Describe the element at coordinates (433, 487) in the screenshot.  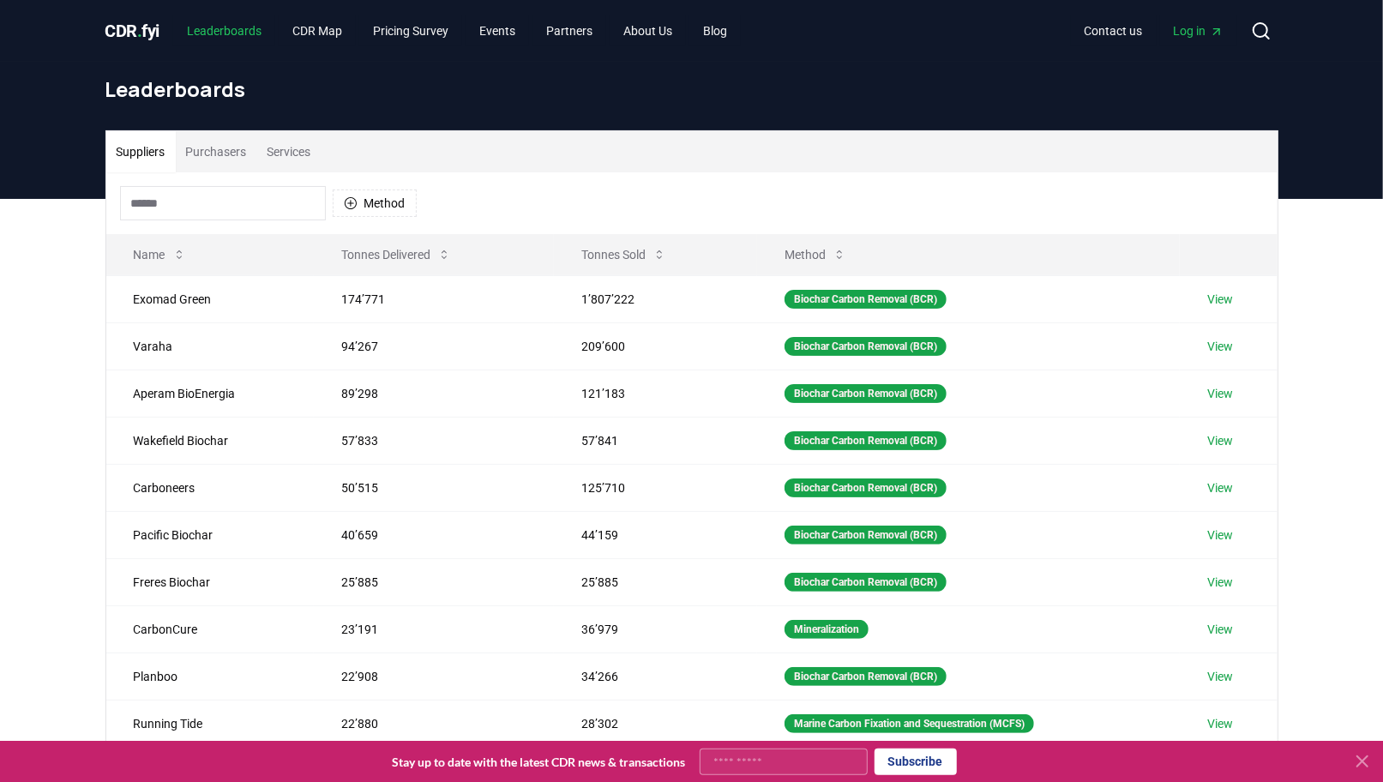
I see `td: 50’515` at that location.